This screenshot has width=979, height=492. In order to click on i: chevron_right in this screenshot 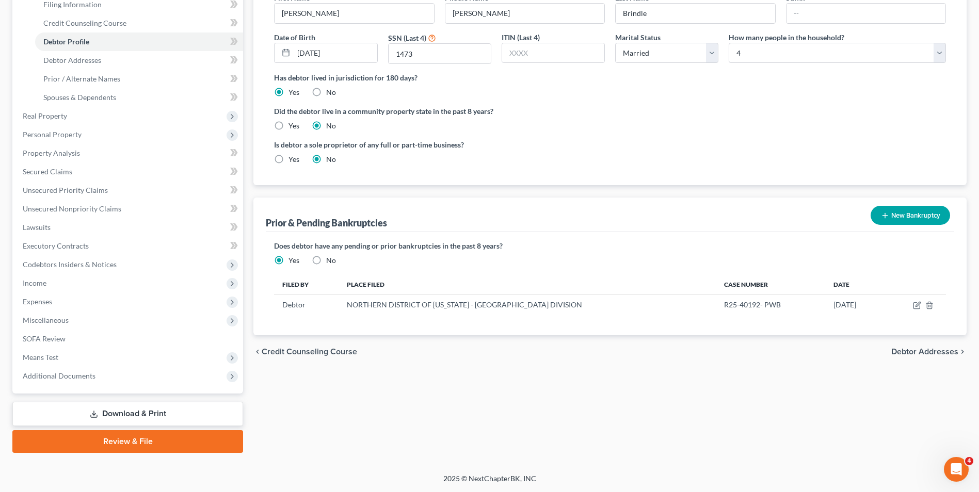, I will do `click(963, 352)`.